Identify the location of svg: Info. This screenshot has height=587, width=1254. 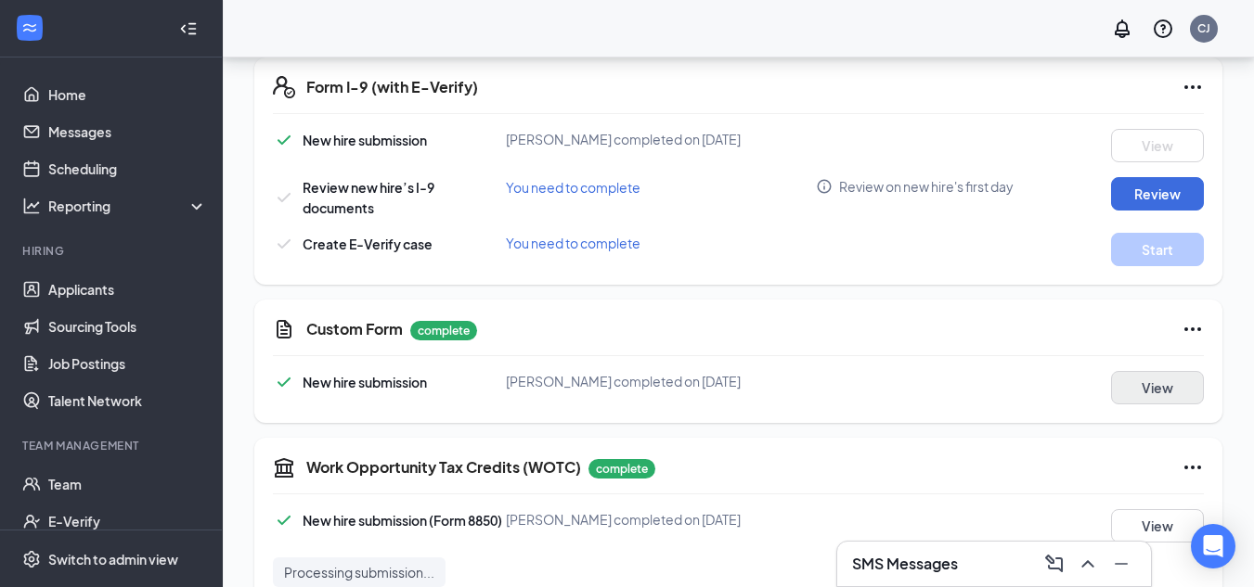
(824, 187).